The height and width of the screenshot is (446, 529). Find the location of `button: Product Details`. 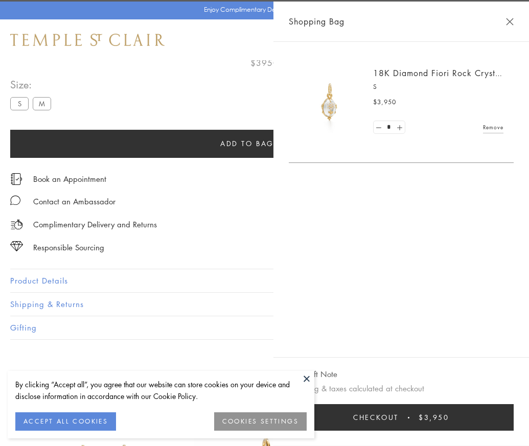

button: Product Details is located at coordinates (264, 280).